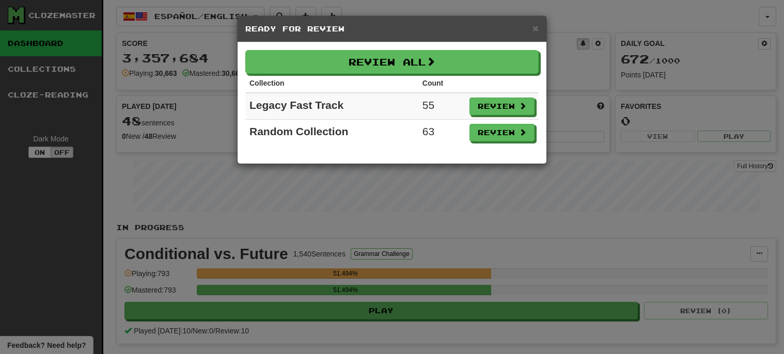 This screenshot has width=784, height=354. I want to click on td: Legacy Fast Track, so click(331, 106).